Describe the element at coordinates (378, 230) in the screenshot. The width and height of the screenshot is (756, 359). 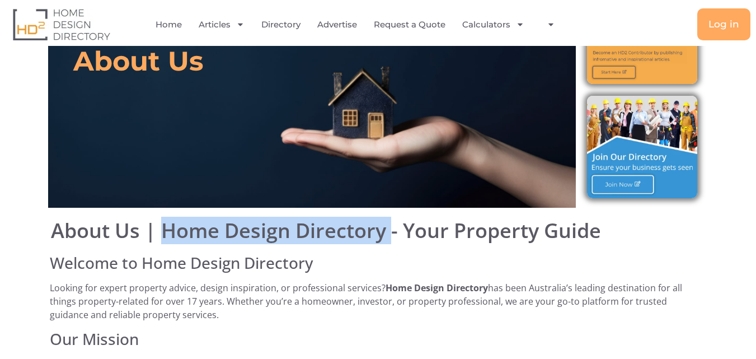
I see `h1: About Us | Home Design Directory - Your Property Guide` at that location.